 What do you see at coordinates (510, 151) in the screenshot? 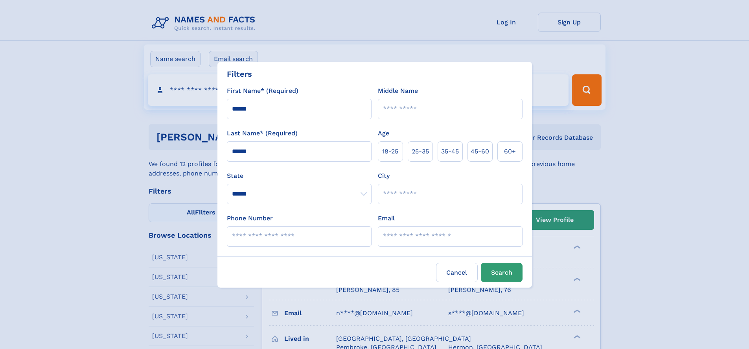
I see `span: 60+` at bounding box center [510, 151].